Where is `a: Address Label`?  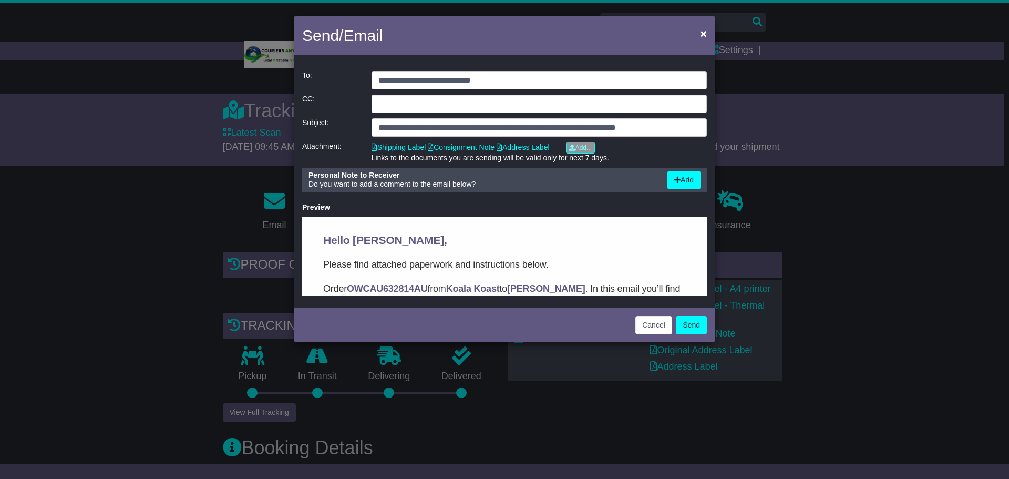
a: Address Label is located at coordinates (523, 147).